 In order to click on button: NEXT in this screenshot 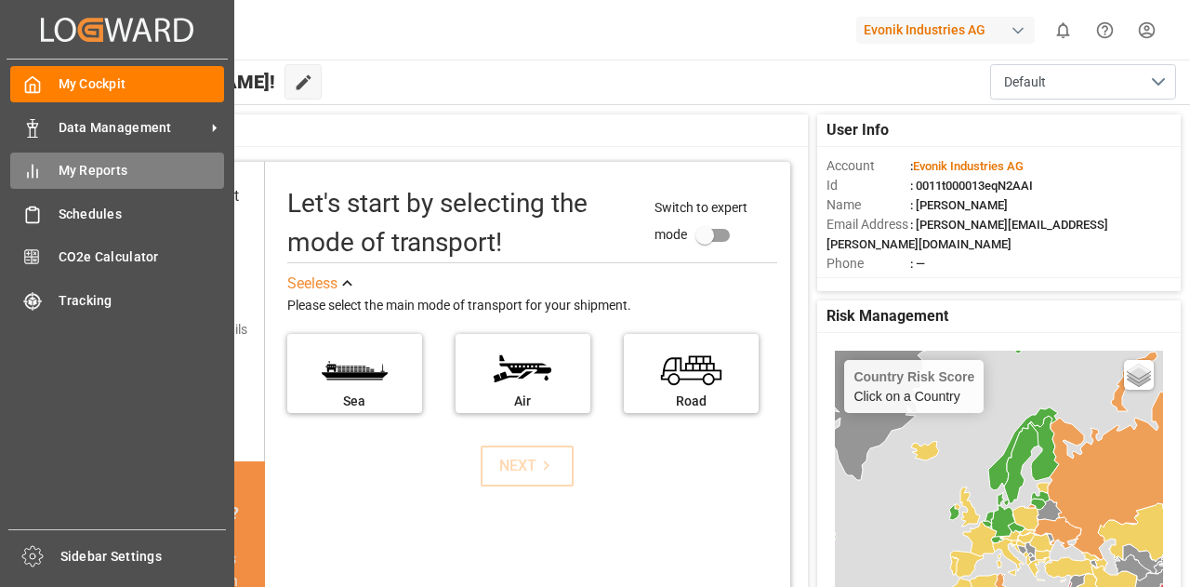, I will do `click(527, 466)`.